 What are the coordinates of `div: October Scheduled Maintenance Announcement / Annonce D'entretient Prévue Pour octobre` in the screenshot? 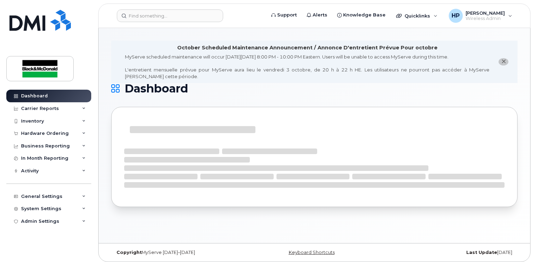 It's located at (307, 48).